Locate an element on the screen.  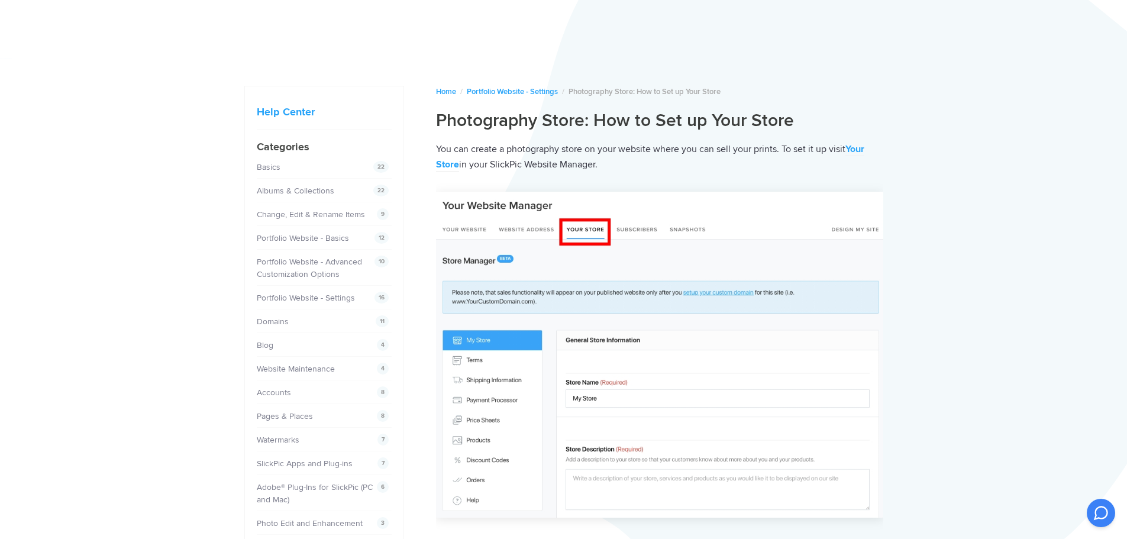
a: Portfolio Website - Basics is located at coordinates (303, 238).